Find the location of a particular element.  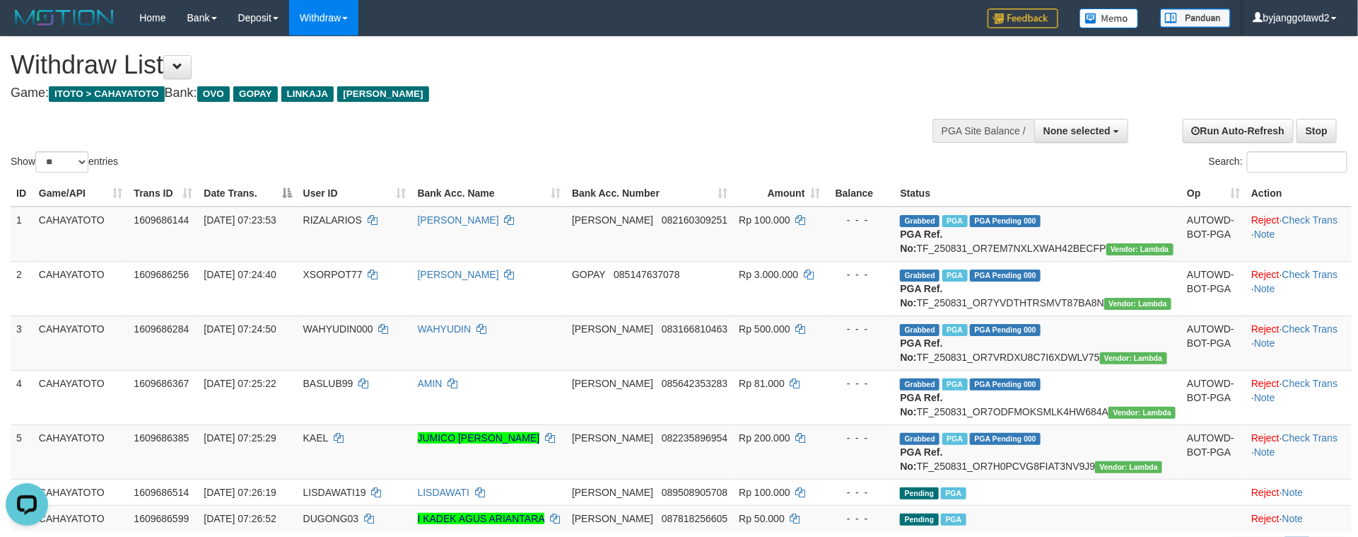

th: Trans ID: activate to sort column ascending is located at coordinates (163, 193).